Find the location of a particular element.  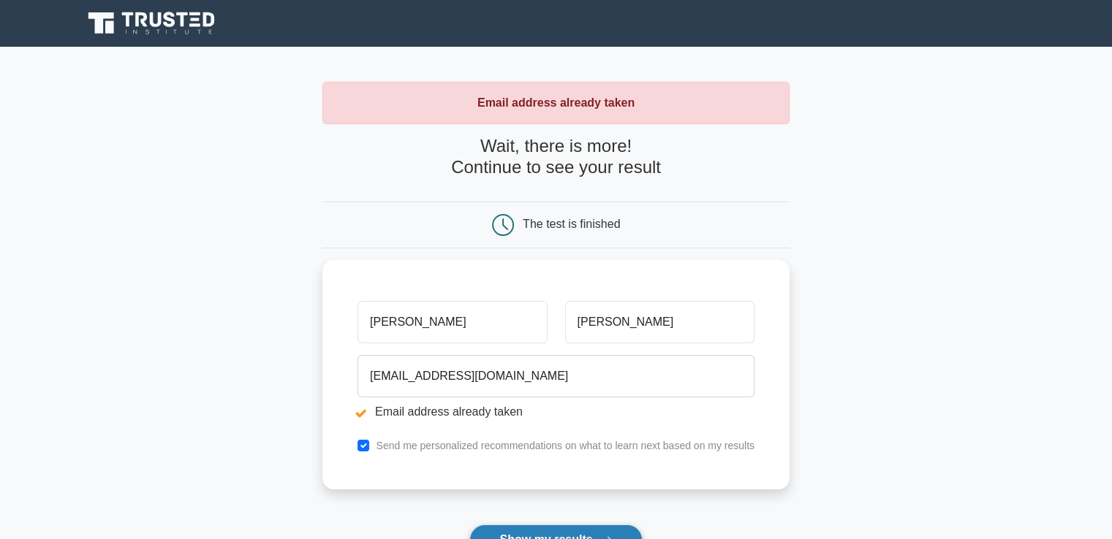

label: Send me personalized recommendations on what to learn next based on my results is located at coordinates (565, 446).